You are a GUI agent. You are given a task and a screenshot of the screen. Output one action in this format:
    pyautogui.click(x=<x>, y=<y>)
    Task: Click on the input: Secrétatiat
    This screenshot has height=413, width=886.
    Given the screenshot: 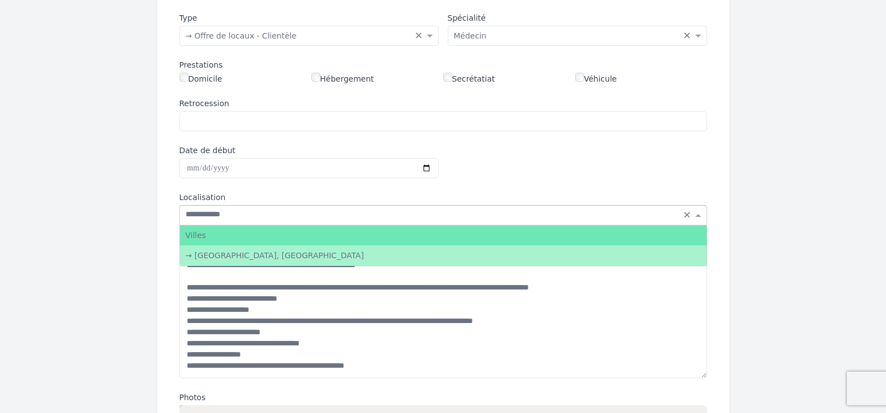 What is the action you would take?
    pyautogui.click(x=448, y=77)
    